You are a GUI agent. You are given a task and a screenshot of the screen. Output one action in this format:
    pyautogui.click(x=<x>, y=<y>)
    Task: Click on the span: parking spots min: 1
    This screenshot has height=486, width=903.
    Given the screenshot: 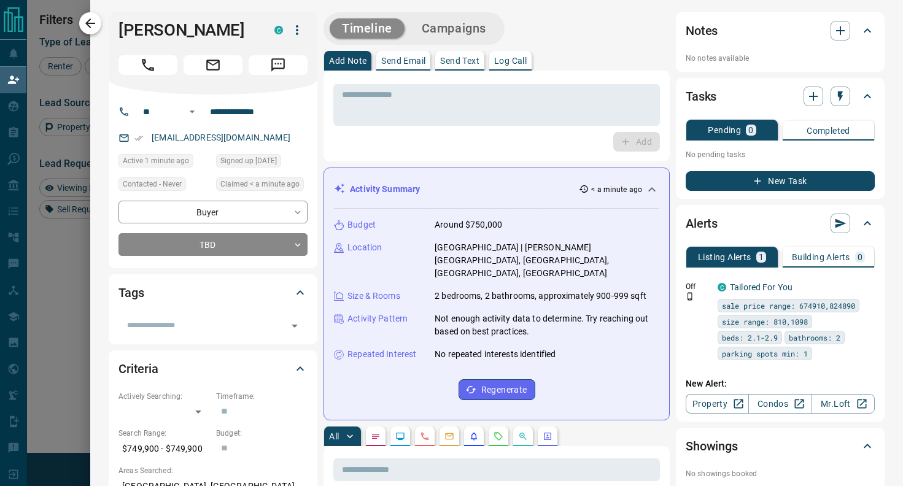 What is the action you would take?
    pyautogui.click(x=765, y=354)
    